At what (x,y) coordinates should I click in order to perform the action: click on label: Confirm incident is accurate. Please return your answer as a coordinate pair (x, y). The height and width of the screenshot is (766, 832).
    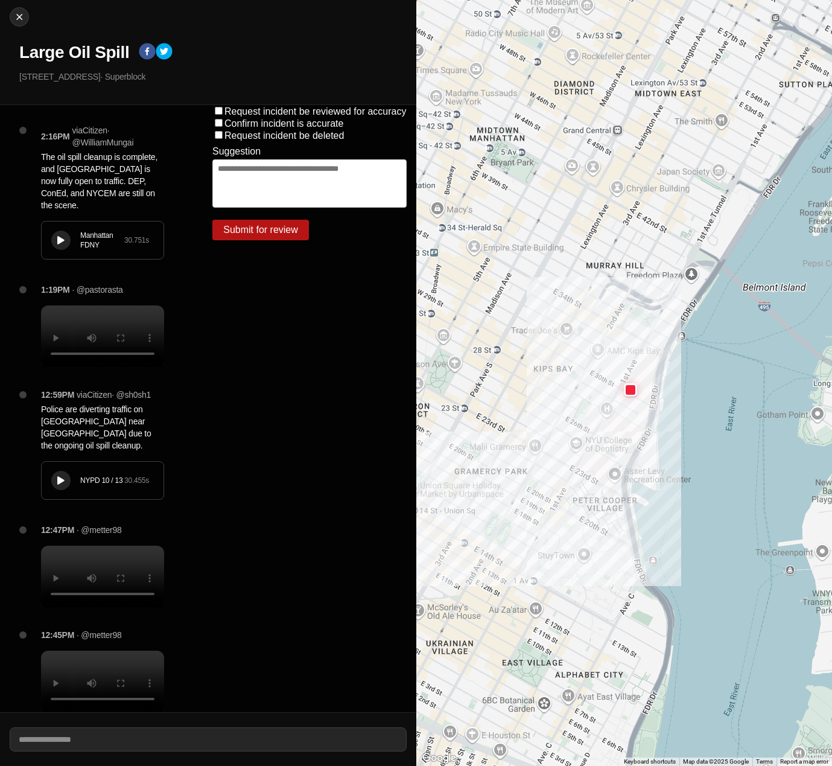
    Looking at the image, I should click on (284, 123).